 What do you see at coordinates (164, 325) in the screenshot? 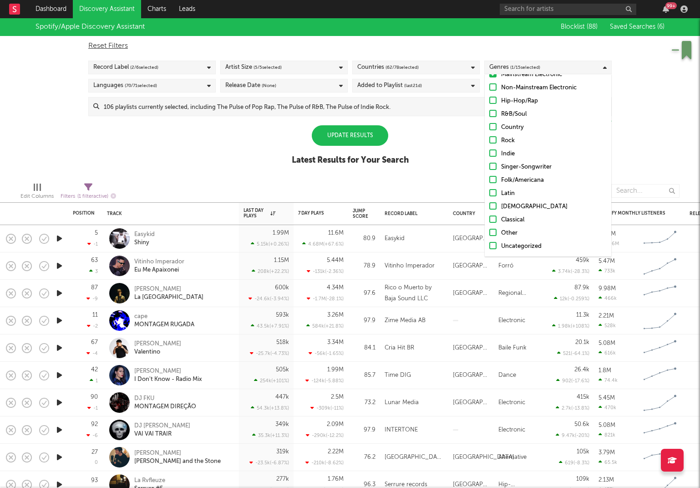
I see `div: MONTAGEM RUGADA` at bounding box center [164, 325].